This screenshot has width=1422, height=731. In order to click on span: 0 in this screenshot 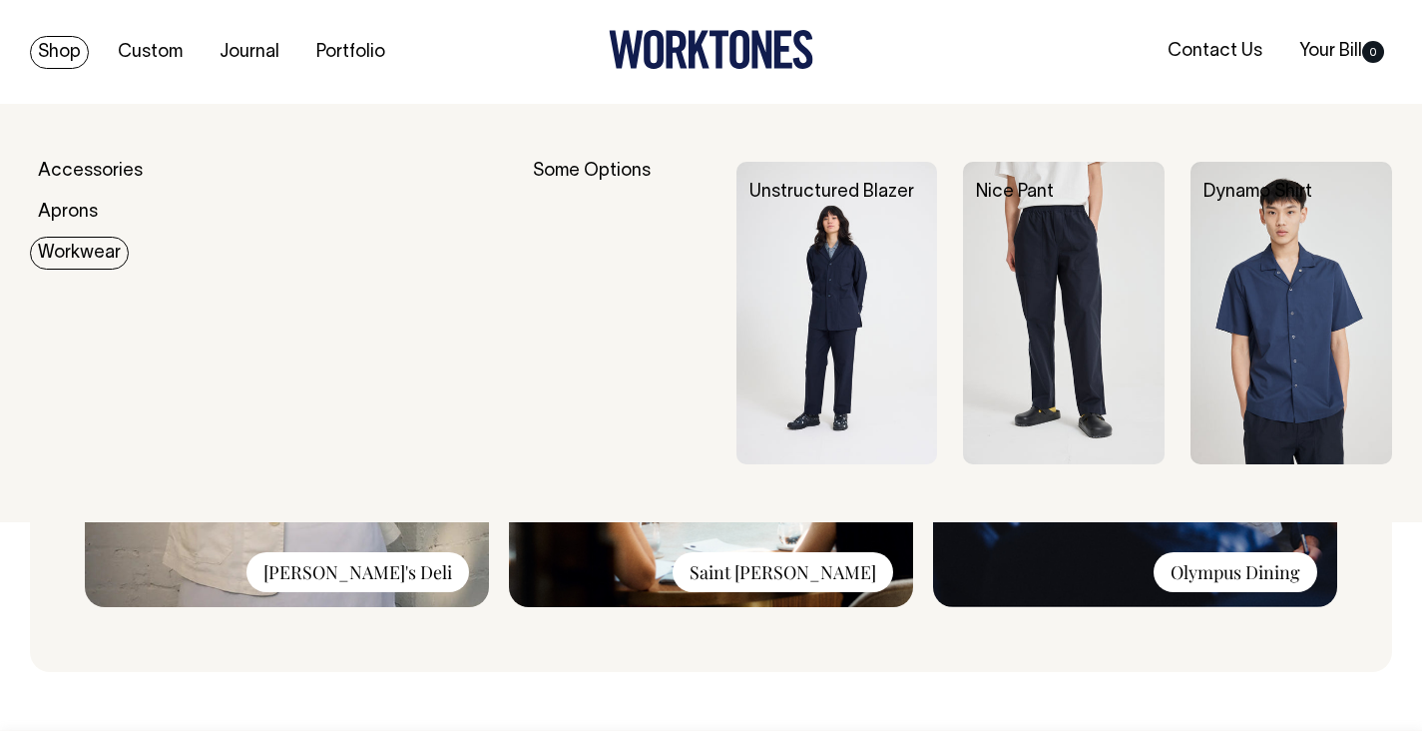, I will do `click(1373, 52)`.